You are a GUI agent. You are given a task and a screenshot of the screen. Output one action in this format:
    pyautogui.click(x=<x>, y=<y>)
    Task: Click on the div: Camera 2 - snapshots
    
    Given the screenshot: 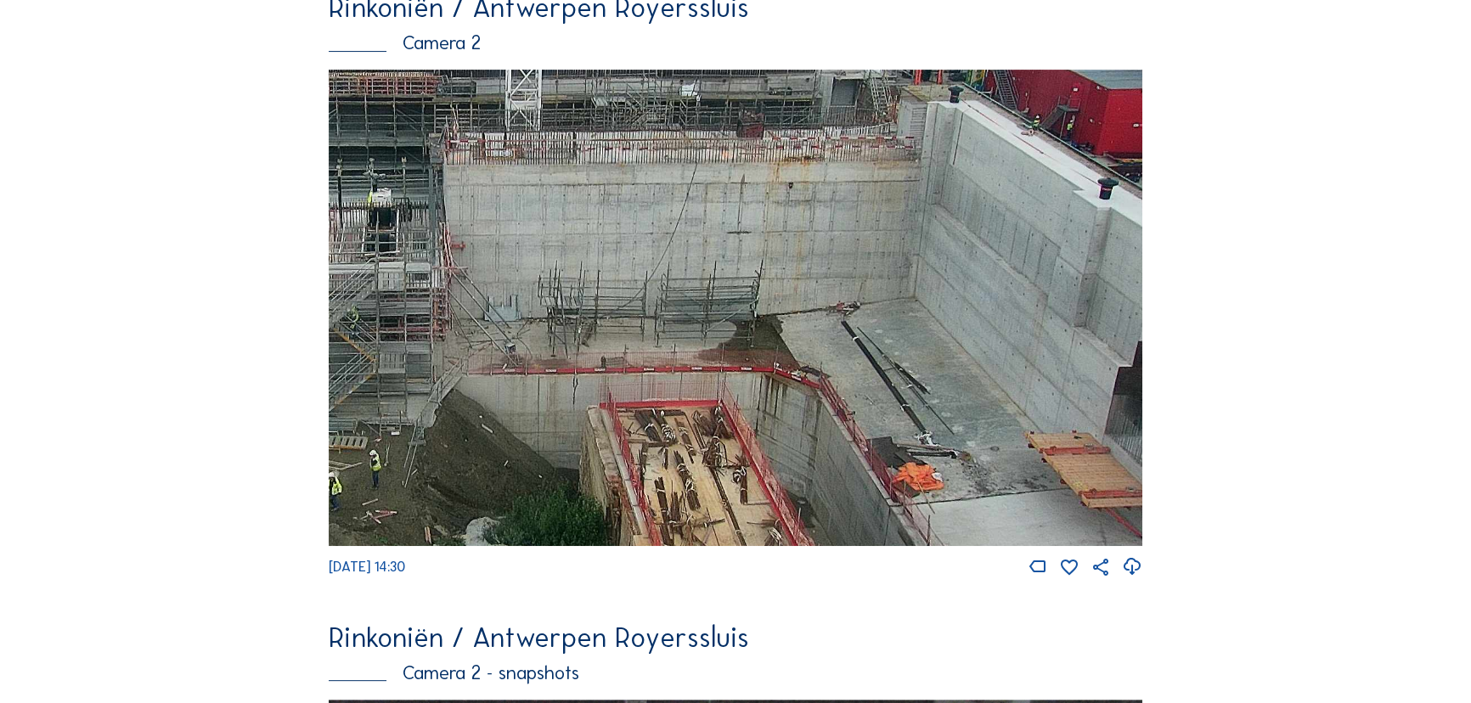 What is the action you would take?
    pyautogui.click(x=736, y=674)
    